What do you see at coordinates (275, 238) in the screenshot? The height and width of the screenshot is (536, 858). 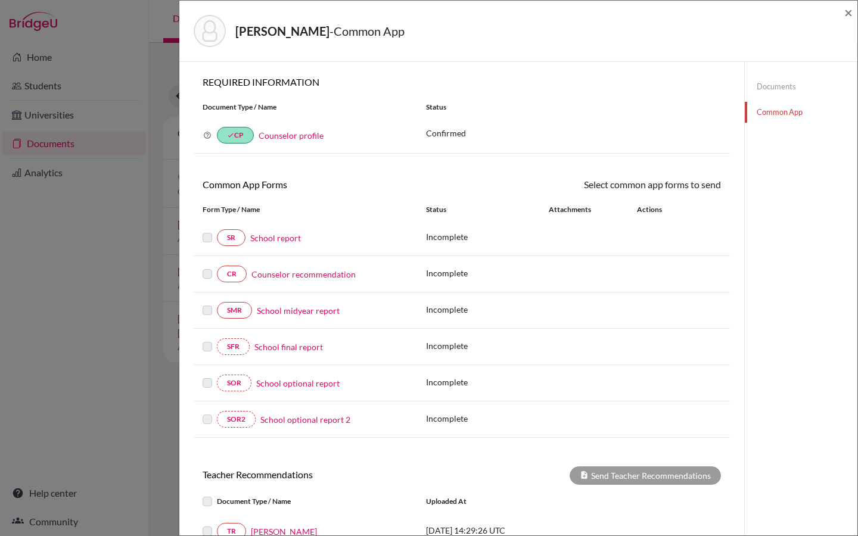 I see `a: School report` at bounding box center [275, 238].